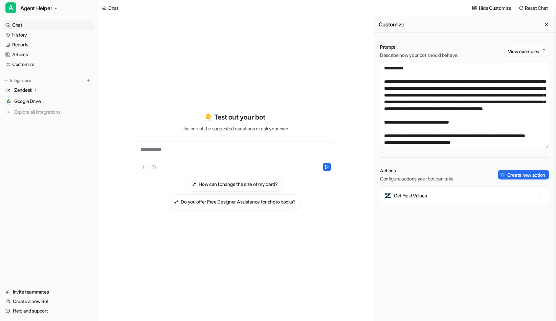 The image size is (556, 321). What do you see at coordinates (492, 8) in the screenshot?
I see `button: Hide Customize` at bounding box center [492, 8].